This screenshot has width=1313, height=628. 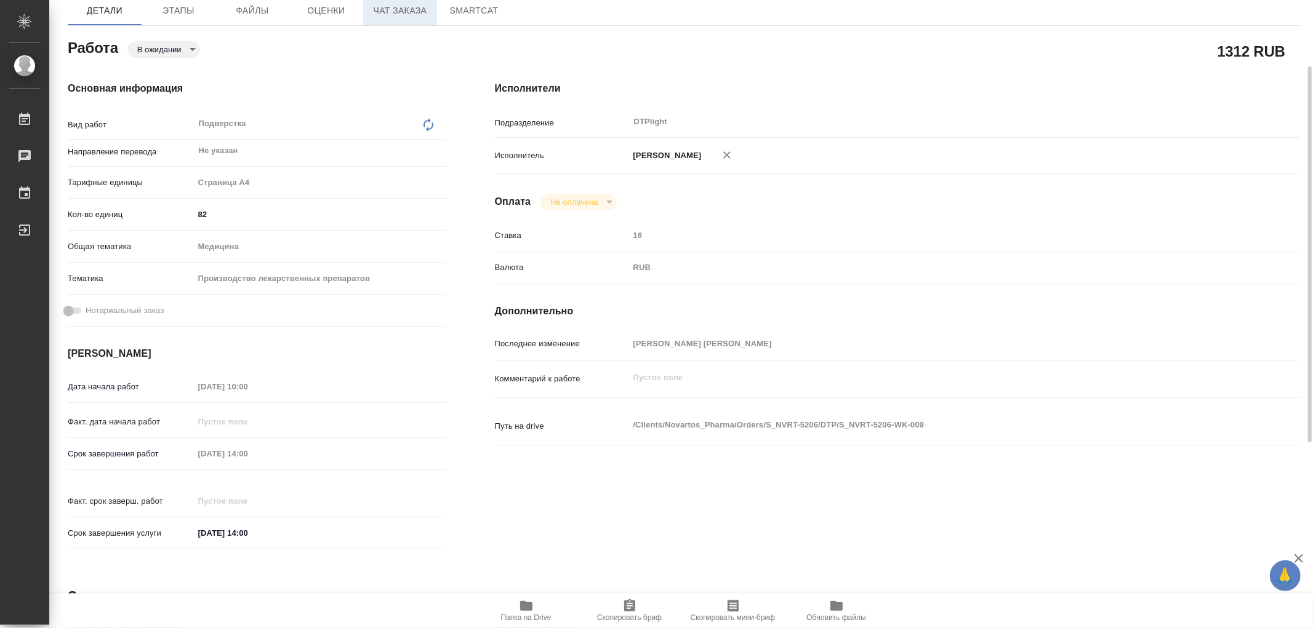 What do you see at coordinates (562, 268) in the screenshot?
I see `p: Валюта` at bounding box center [562, 268].